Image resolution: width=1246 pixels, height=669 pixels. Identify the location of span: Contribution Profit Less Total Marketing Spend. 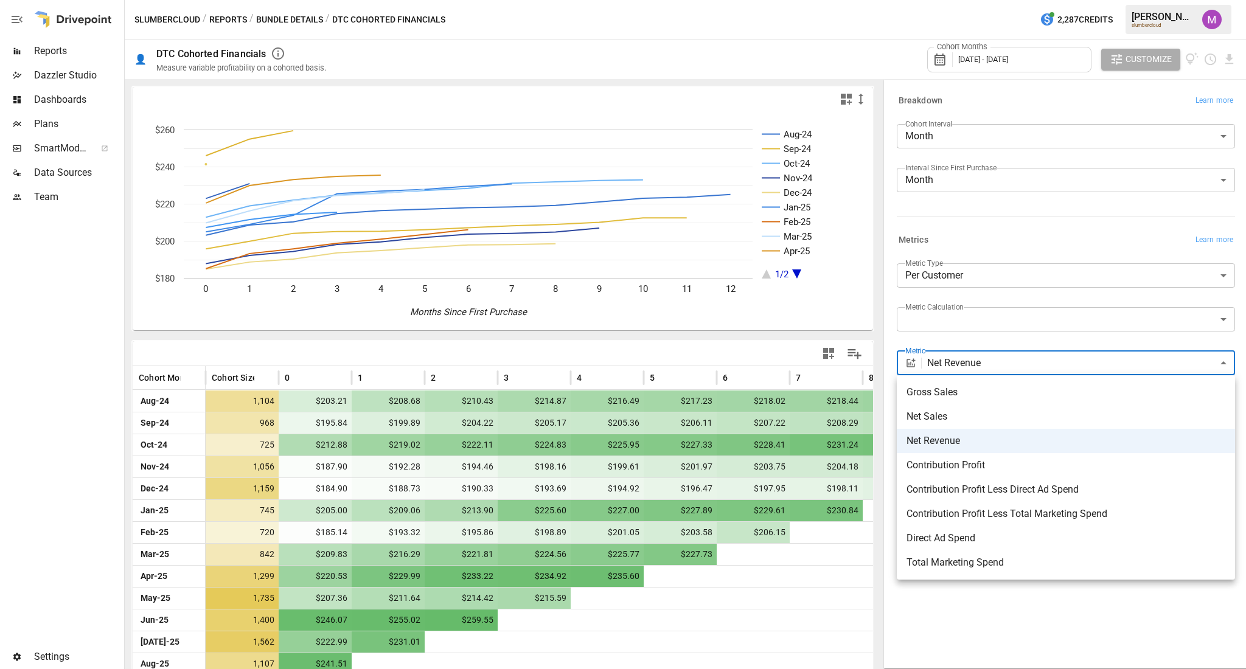
(1066, 514).